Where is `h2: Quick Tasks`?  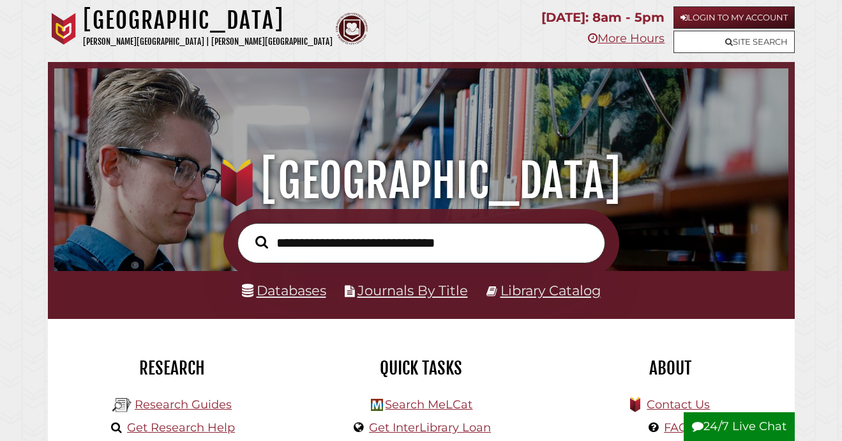 h2: Quick Tasks is located at coordinates (421, 368).